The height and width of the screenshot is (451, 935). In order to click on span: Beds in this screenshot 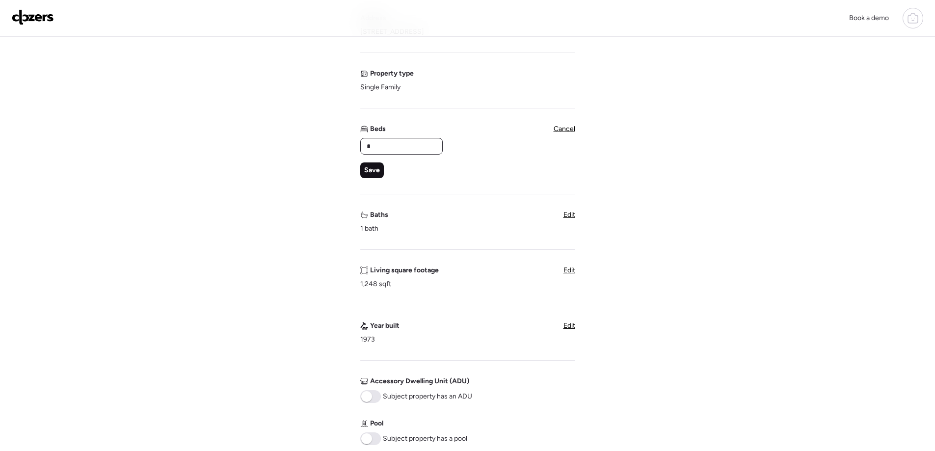, I will do `click(378, 129)`.